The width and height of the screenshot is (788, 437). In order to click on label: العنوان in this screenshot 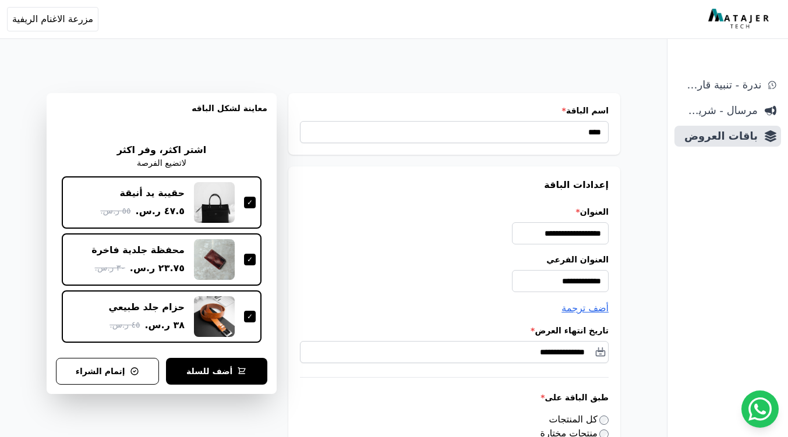, I will do `click(454, 212)`.